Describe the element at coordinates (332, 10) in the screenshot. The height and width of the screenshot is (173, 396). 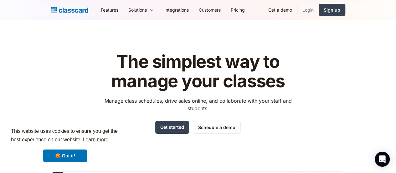
I see `a: Sign up` at that location.